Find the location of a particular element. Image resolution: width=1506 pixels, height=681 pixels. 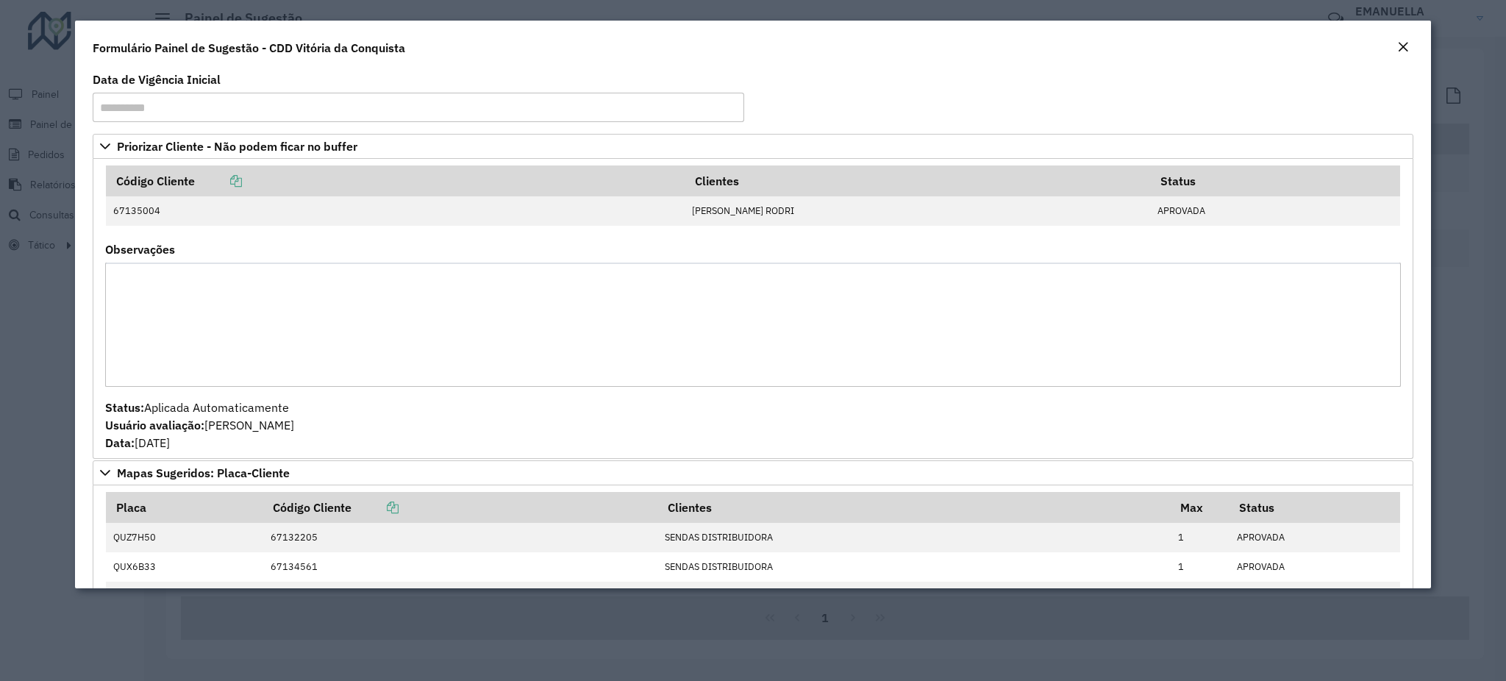

label: Data de Vigência Inicial is located at coordinates (157, 79).